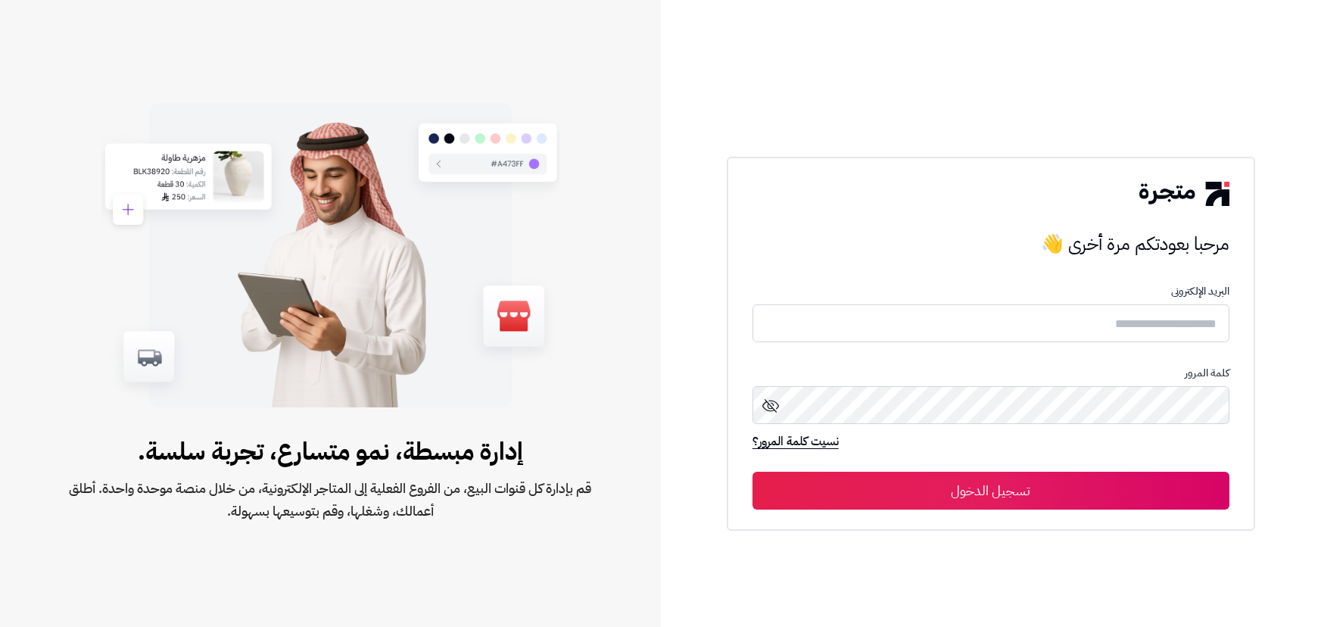 The width and height of the screenshot is (1321, 627). I want to click on p: البريد الإلكترونى, so click(991, 291).